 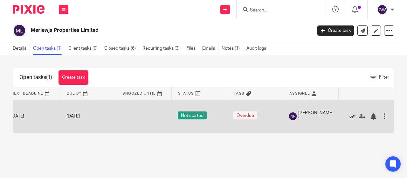 What do you see at coordinates (232, 48) in the screenshot?
I see `a: Notes (1)` at bounding box center [232, 48].